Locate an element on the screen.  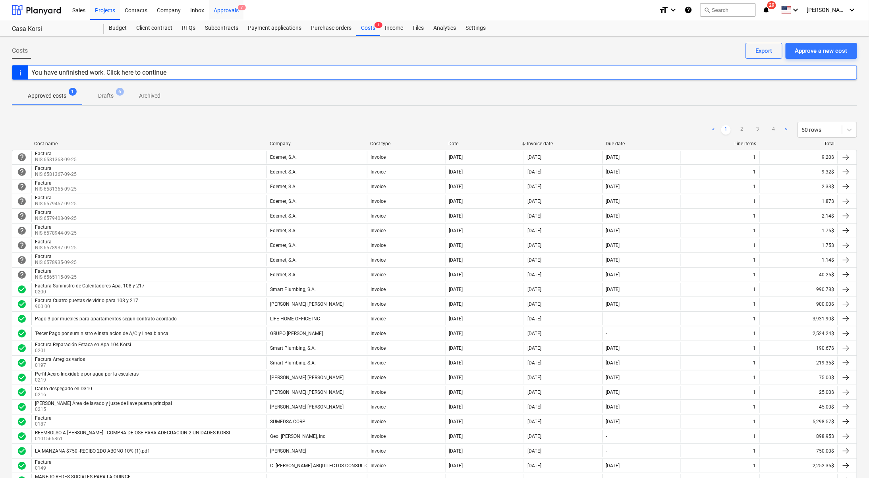
a: Page 3 is located at coordinates (758, 130).